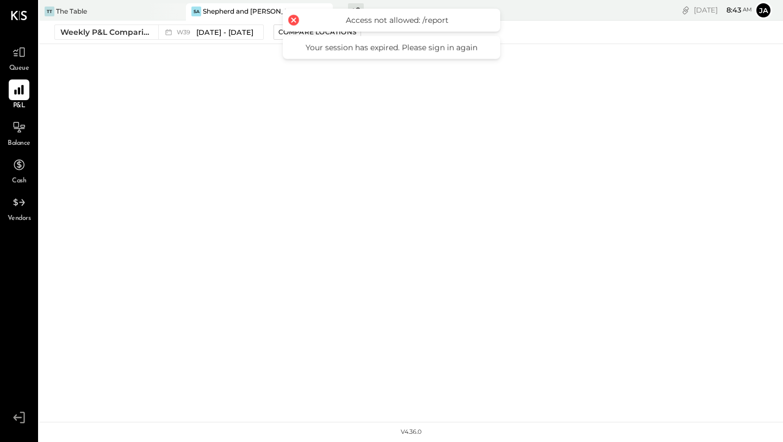 This screenshot has width=783, height=442. What do you see at coordinates (19, 144) in the screenshot?
I see `span: Balance` at bounding box center [19, 144].